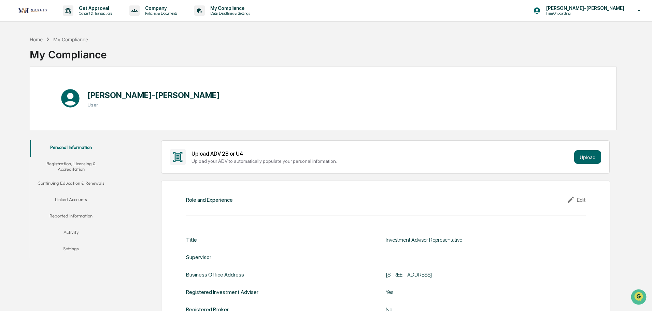 The image size is (652, 311). What do you see at coordinates (229, 13) in the screenshot?
I see `p: Data, Deadlines & Settings` at bounding box center [229, 13].